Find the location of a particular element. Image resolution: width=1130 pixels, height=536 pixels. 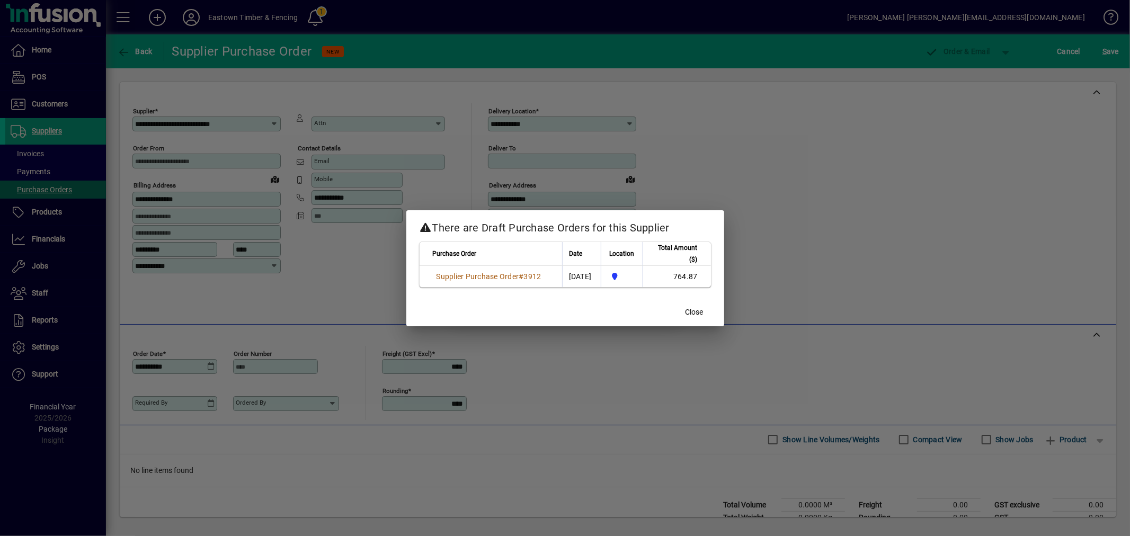

a: Supplier Purchase Order#3912 is located at coordinates (489, 276).